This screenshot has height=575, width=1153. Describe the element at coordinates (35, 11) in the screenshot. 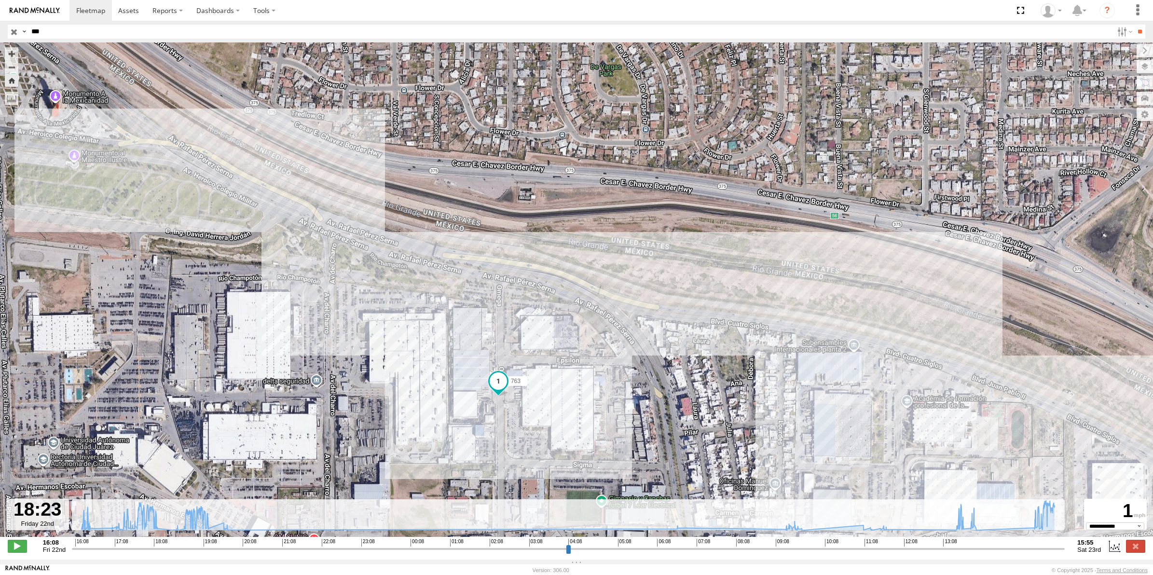

I see `img: rand-logo.svg` at that location.